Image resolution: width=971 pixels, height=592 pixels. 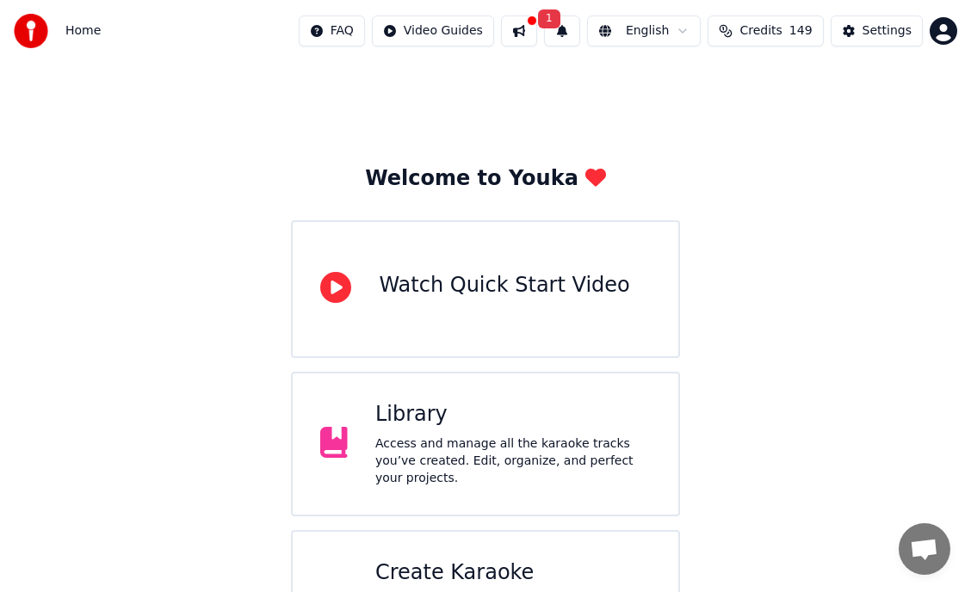 I want to click on span: 1, so click(x=549, y=19).